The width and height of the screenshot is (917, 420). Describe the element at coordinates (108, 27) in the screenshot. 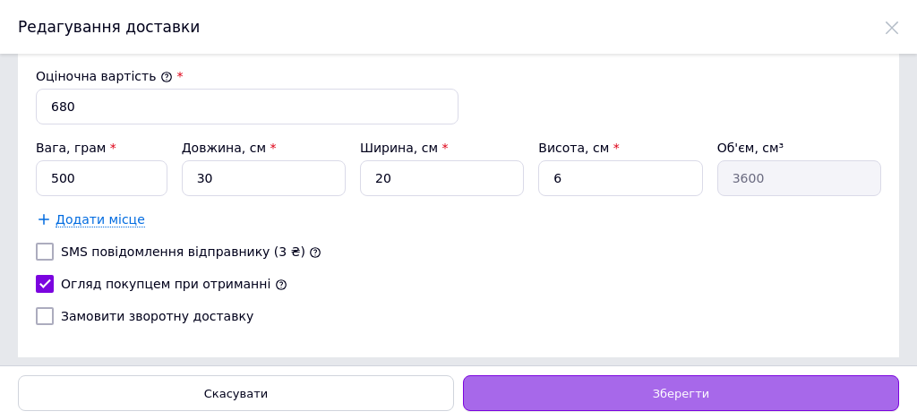

I see `span: Редагування доставки` at that location.